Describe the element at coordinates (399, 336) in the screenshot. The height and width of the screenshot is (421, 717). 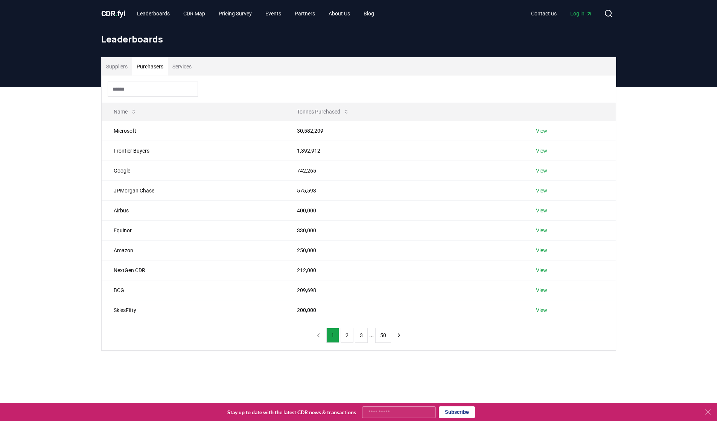
I see `button: next page` at that location.